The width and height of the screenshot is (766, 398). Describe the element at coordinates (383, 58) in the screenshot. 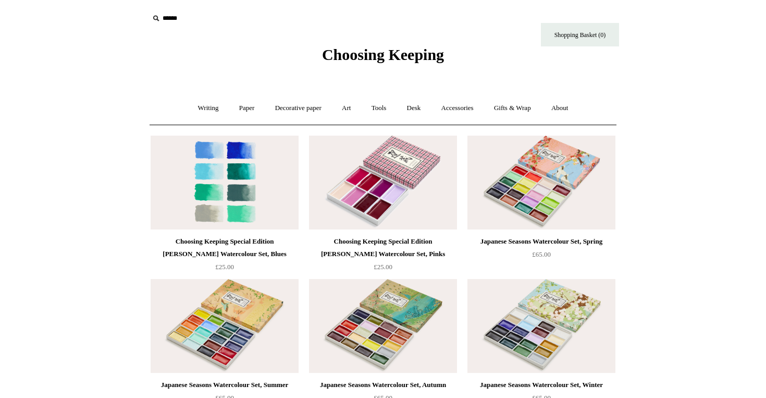

I see `a: Choosing Keeping` at that location.